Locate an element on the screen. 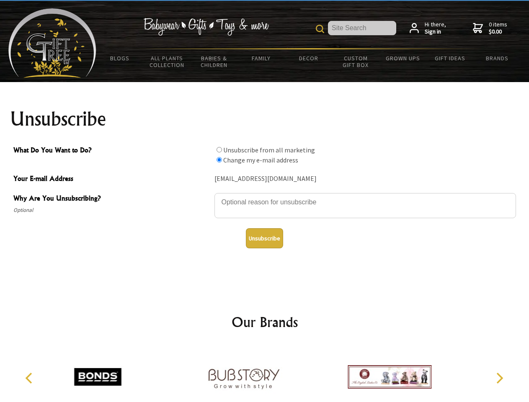 The width and height of the screenshot is (529, 402). span: Hi there, is located at coordinates (435, 28).